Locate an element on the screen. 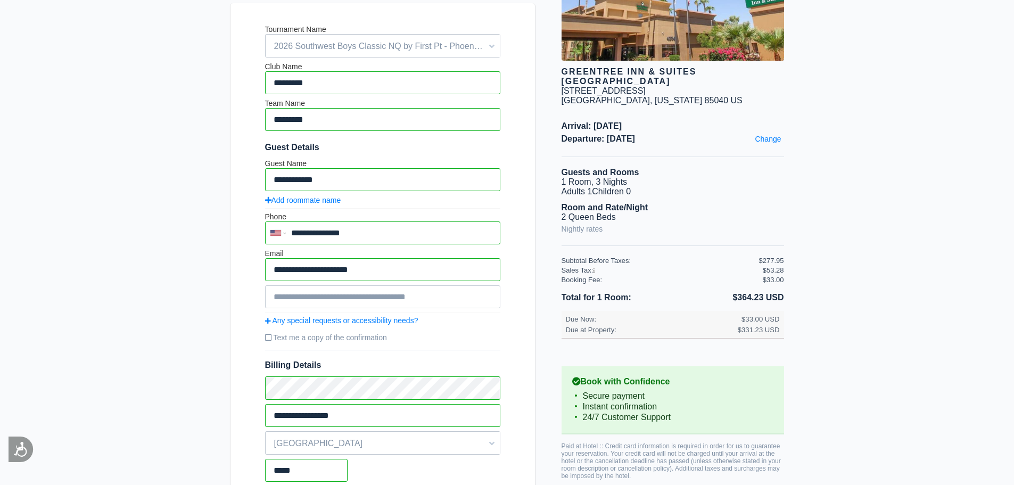 The image size is (1014, 485). a: Nightly rates is located at coordinates (582, 229).